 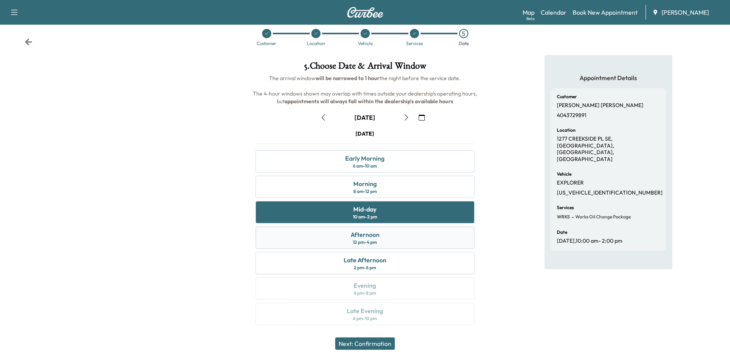 What do you see at coordinates (529, 12) in the screenshot?
I see `a: MapBeta` at bounding box center [529, 12].